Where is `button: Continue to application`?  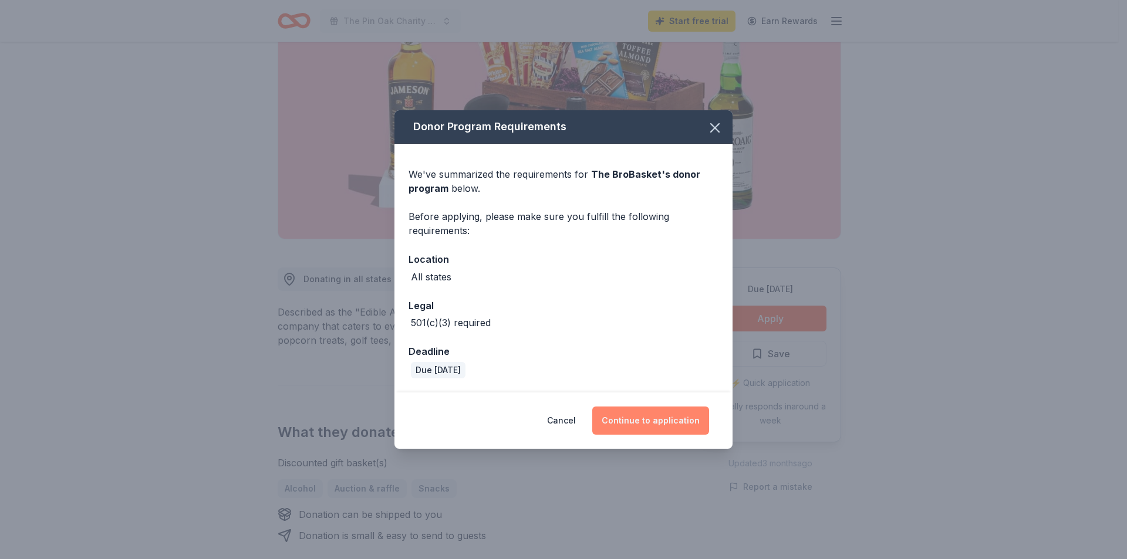
button: Continue to application is located at coordinates (650, 421).